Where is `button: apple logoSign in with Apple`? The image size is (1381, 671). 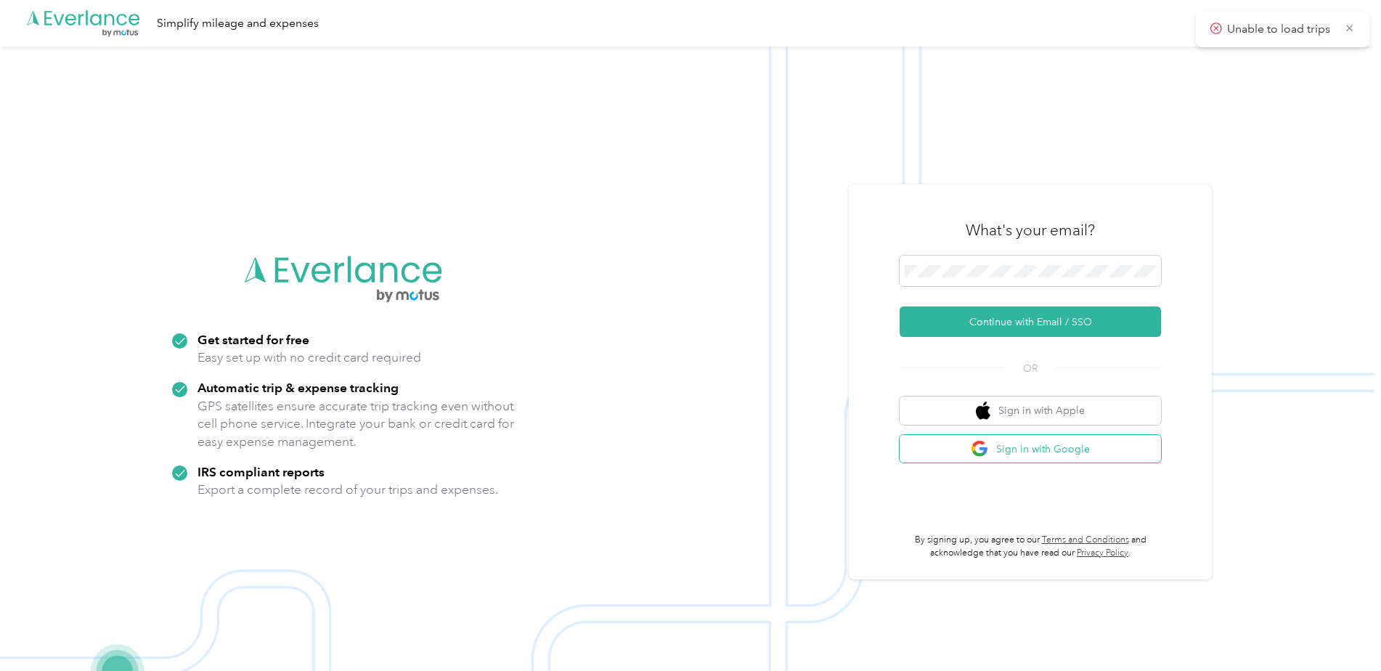 button: apple logoSign in with Apple is located at coordinates (1030, 410).